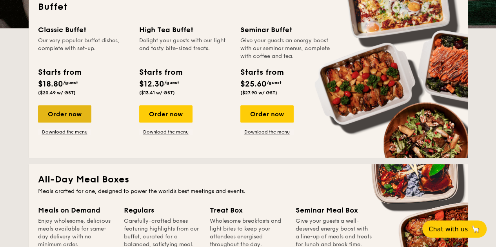 The image size is (496, 247). I want to click on h2: All-Day Meal Boxes, so click(248, 180).